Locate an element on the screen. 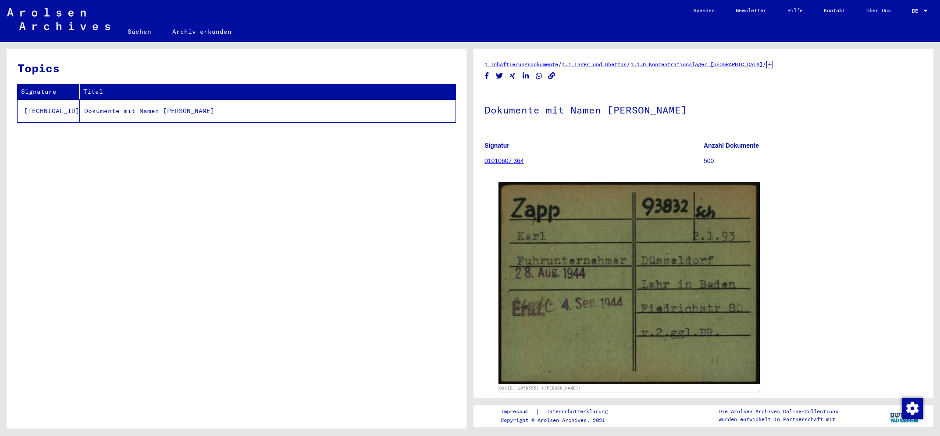 This screenshot has height=436, width=940. button: Share on Xing is located at coordinates (513, 76).